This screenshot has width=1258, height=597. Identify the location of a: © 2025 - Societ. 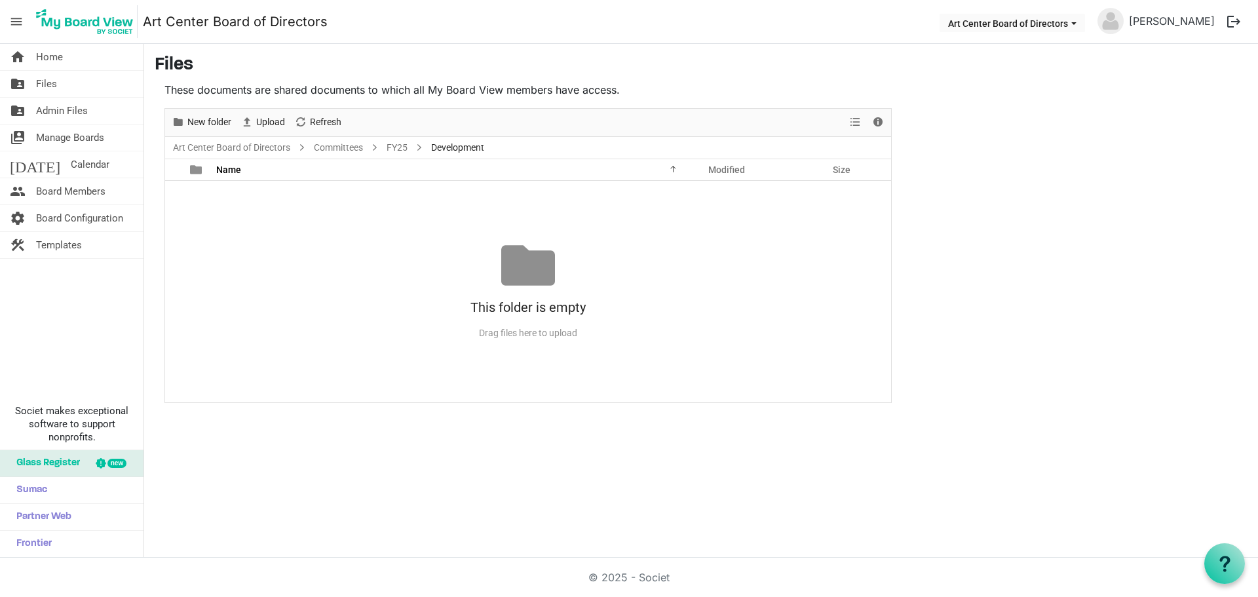
(629, 577).